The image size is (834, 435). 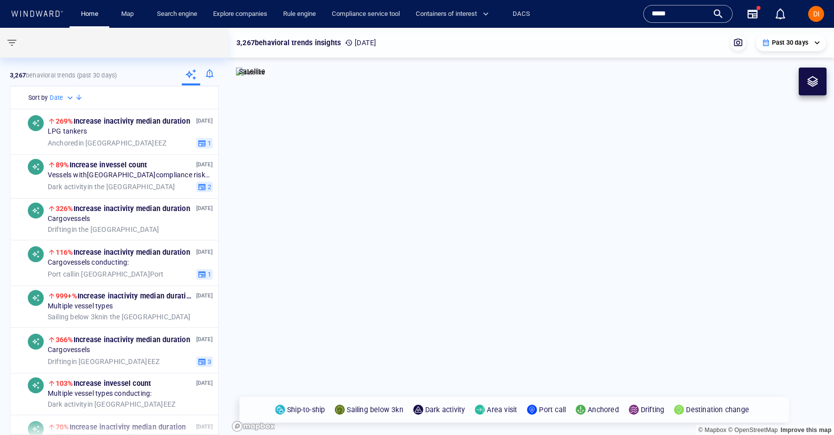 I want to click on p: Sailing below 3kn, so click(x=375, y=410).